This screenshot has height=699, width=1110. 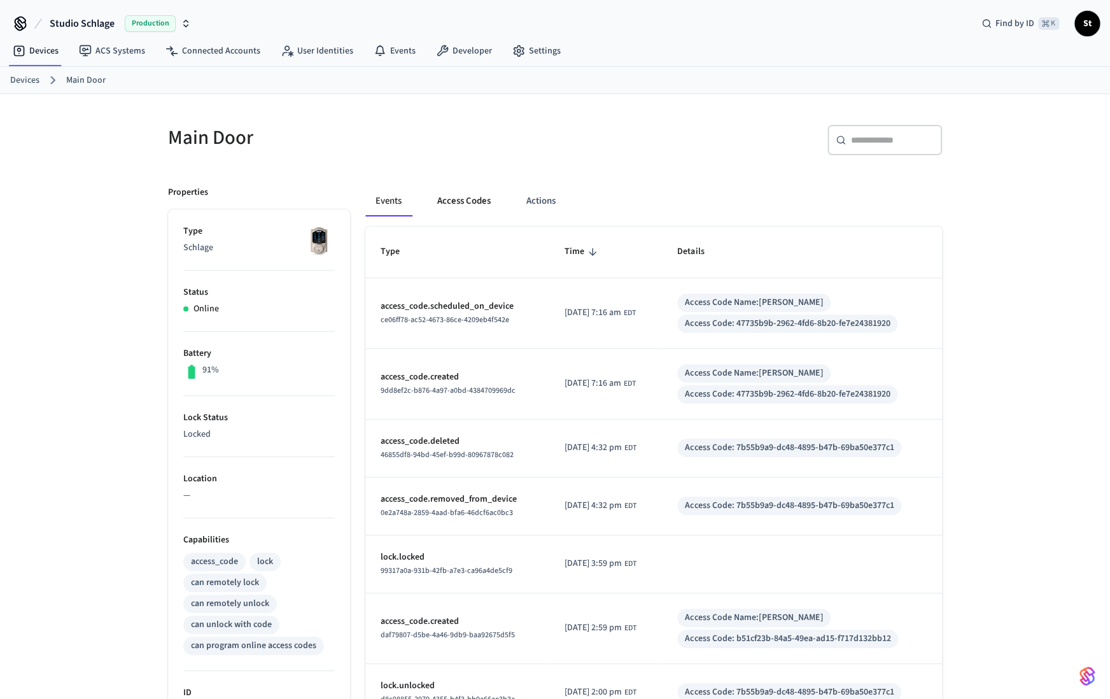 I want to click on div: Find by ID⌘ K, so click(x=1021, y=24).